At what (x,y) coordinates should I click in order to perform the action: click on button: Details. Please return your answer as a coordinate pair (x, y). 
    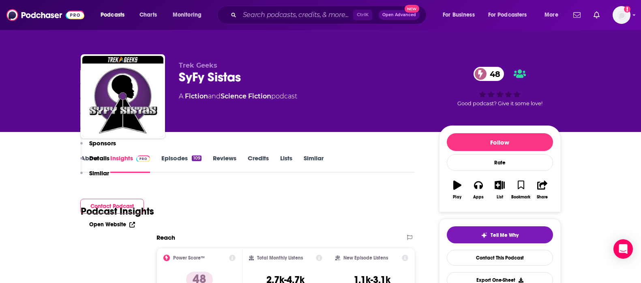
    Looking at the image, I should click on (95, 162).